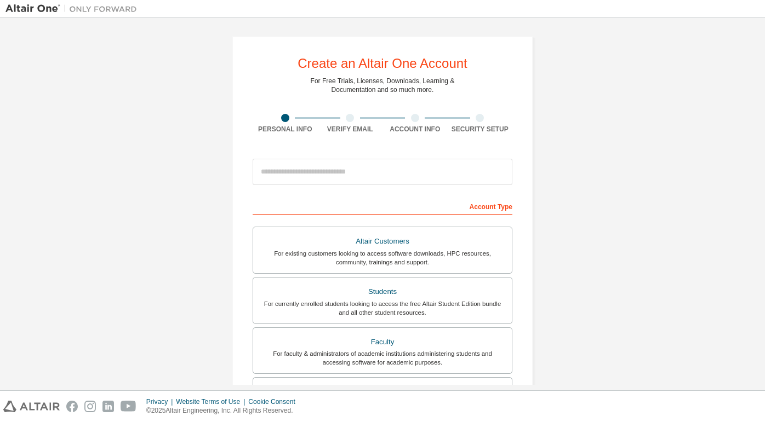  Describe the element at coordinates (74, 9) in the screenshot. I see `img: Altair One` at that location.